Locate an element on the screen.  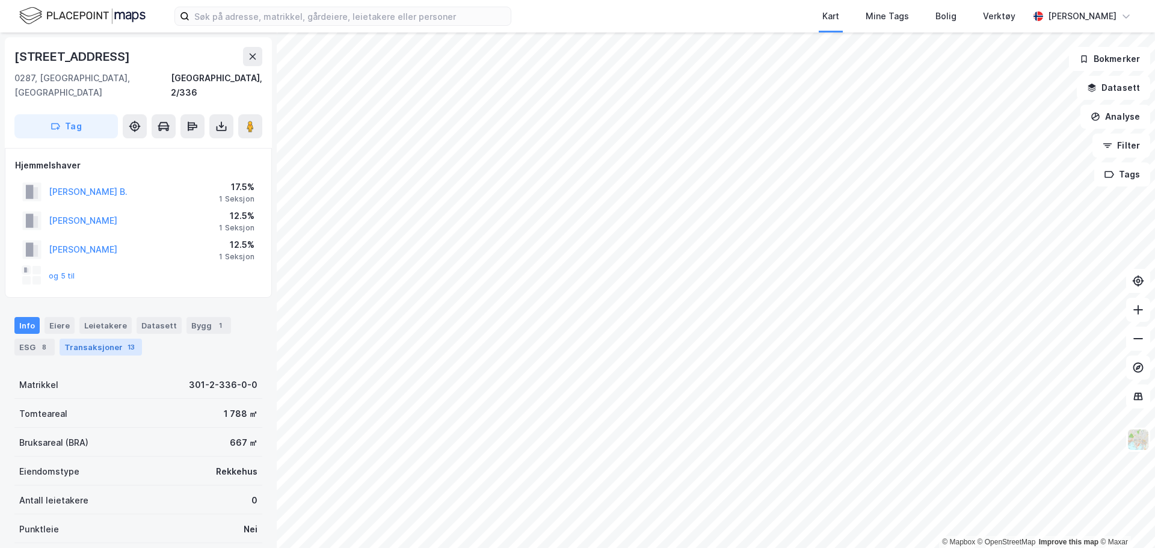
div: Eiere is located at coordinates (60, 325).